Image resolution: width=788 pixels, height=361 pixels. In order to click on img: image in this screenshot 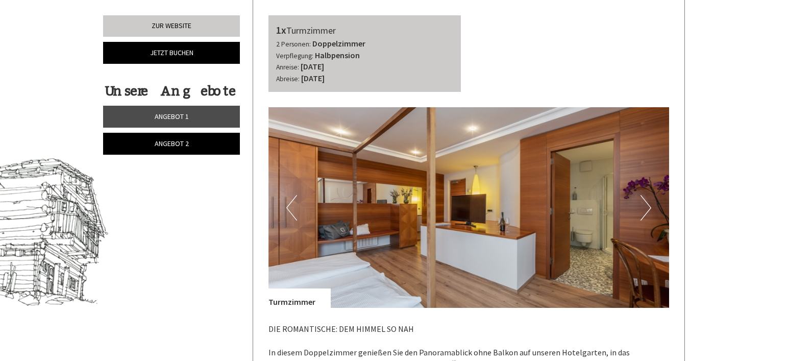, I will do `click(469, 207)`.